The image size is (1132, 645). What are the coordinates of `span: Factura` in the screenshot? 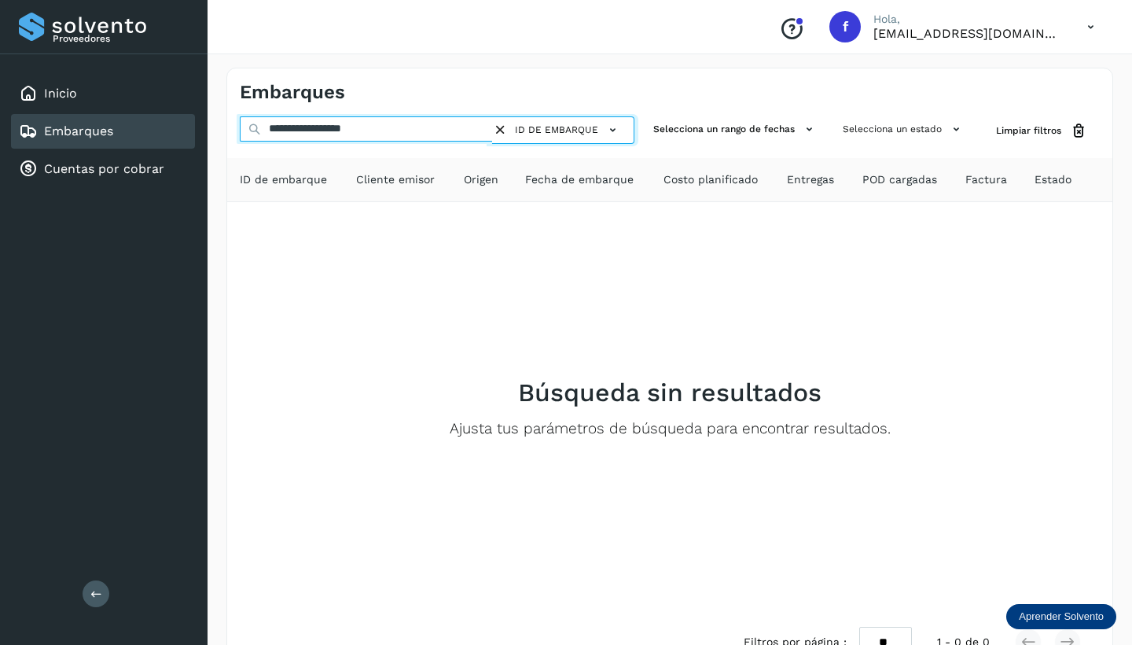 It's located at (986, 179).